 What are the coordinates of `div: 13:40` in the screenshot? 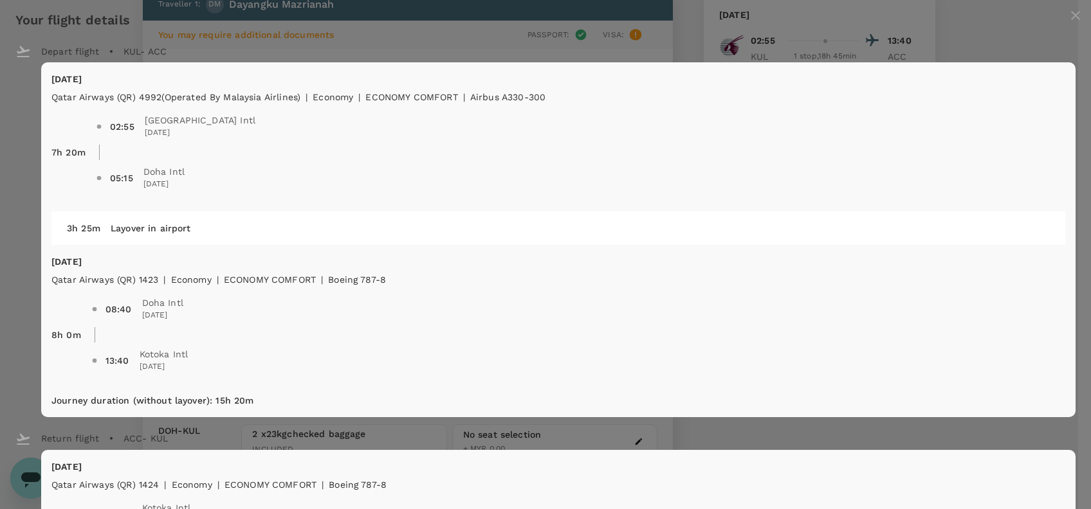 It's located at (117, 361).